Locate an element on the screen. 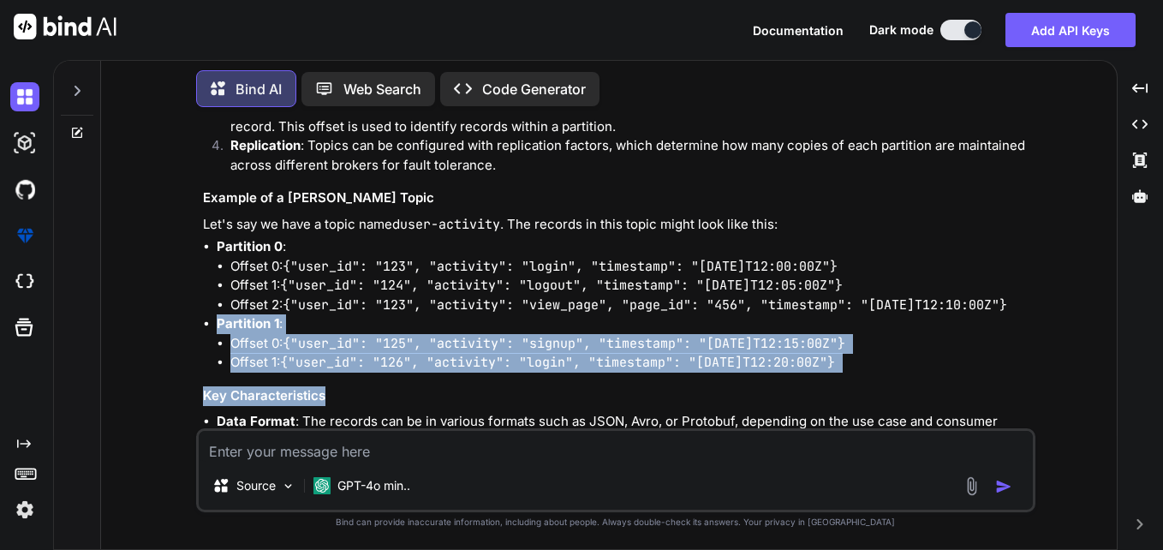  p: Source is located at coordinates (256, 486).